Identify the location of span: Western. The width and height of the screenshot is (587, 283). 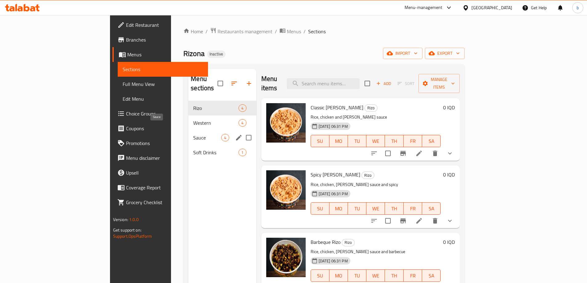
(216, 123).